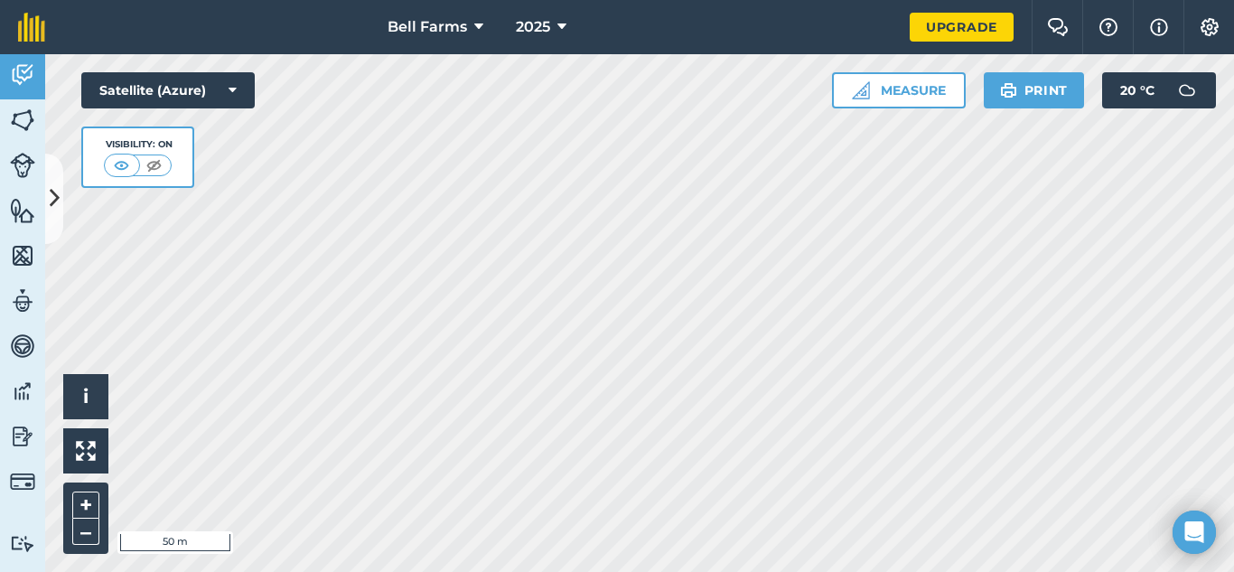 The width and height of the screenshot is (1234, 572). I want to click on div: Visibility: On, so click(138, 145).